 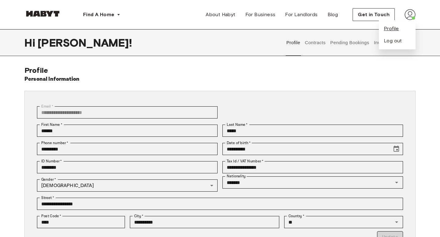 What do you see at coordinates (238, 143) in the screenshot?
I see `label: Date of birth` at bounding box center [238, 143].